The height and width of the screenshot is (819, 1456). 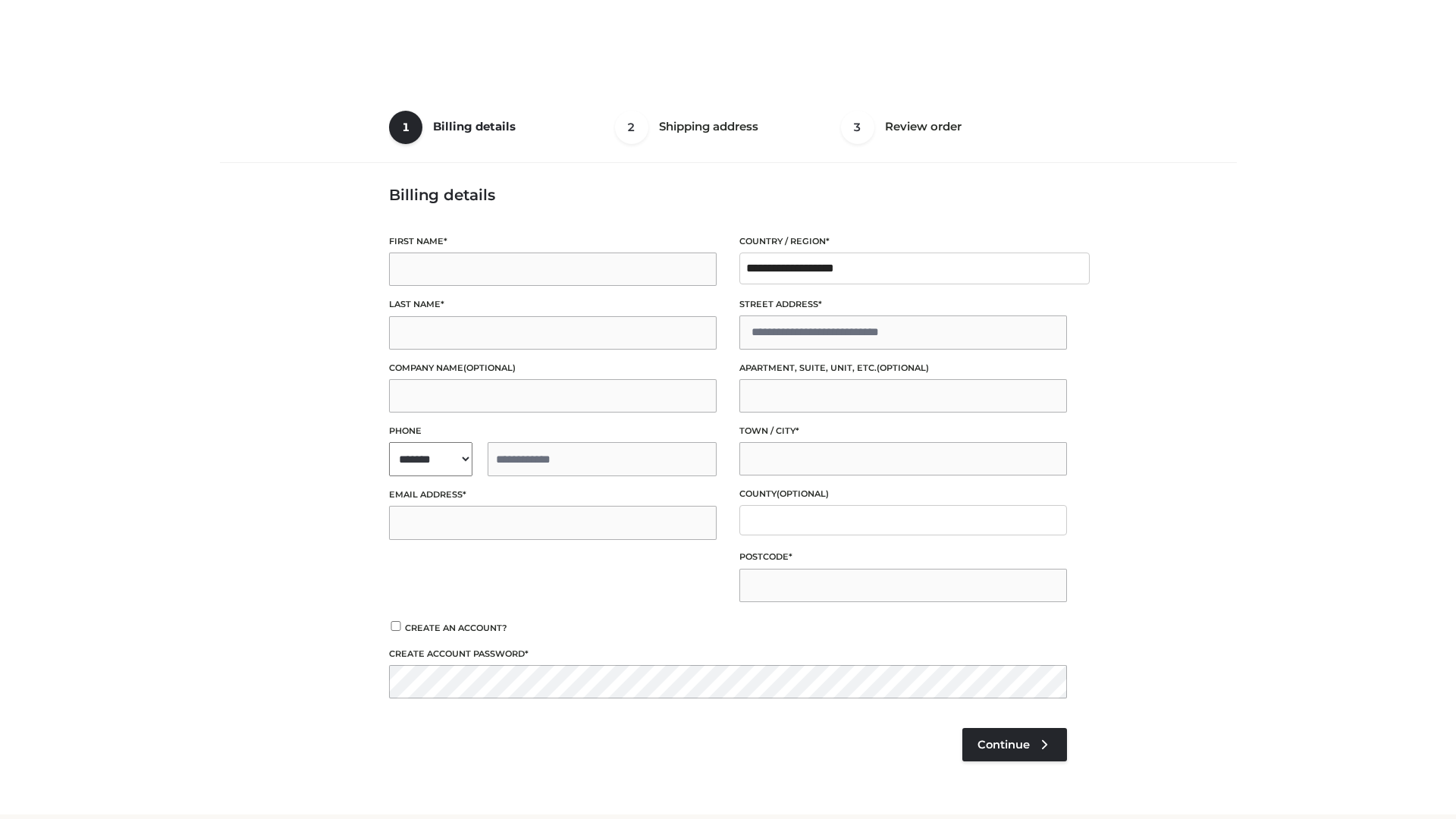 I want to click on a: Continue, so click(x=1014, y=745).